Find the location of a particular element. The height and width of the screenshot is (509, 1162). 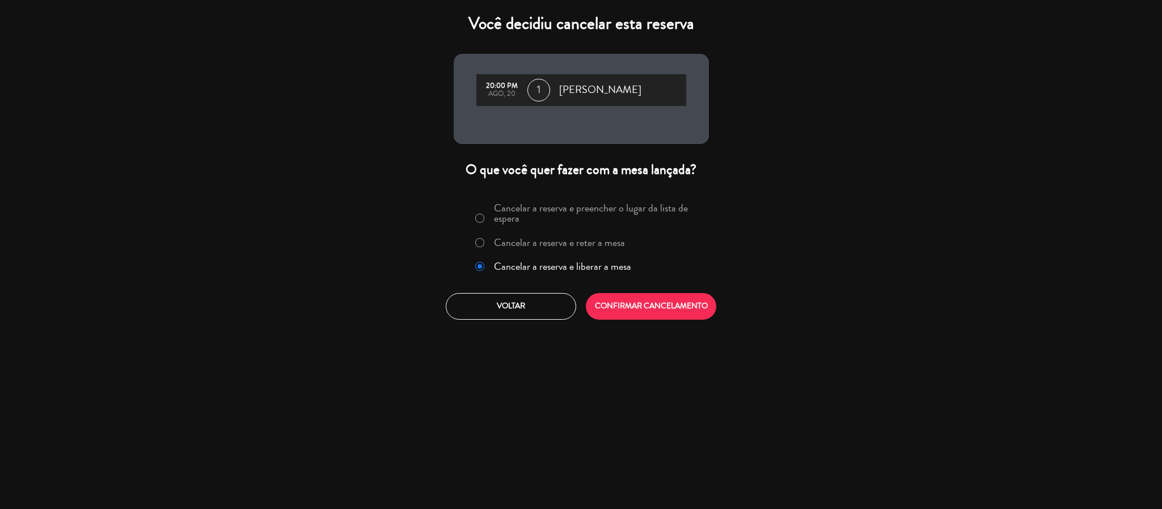

label: Cancelar a reserva e liberar a mesa is located at coordinates (563, 267).